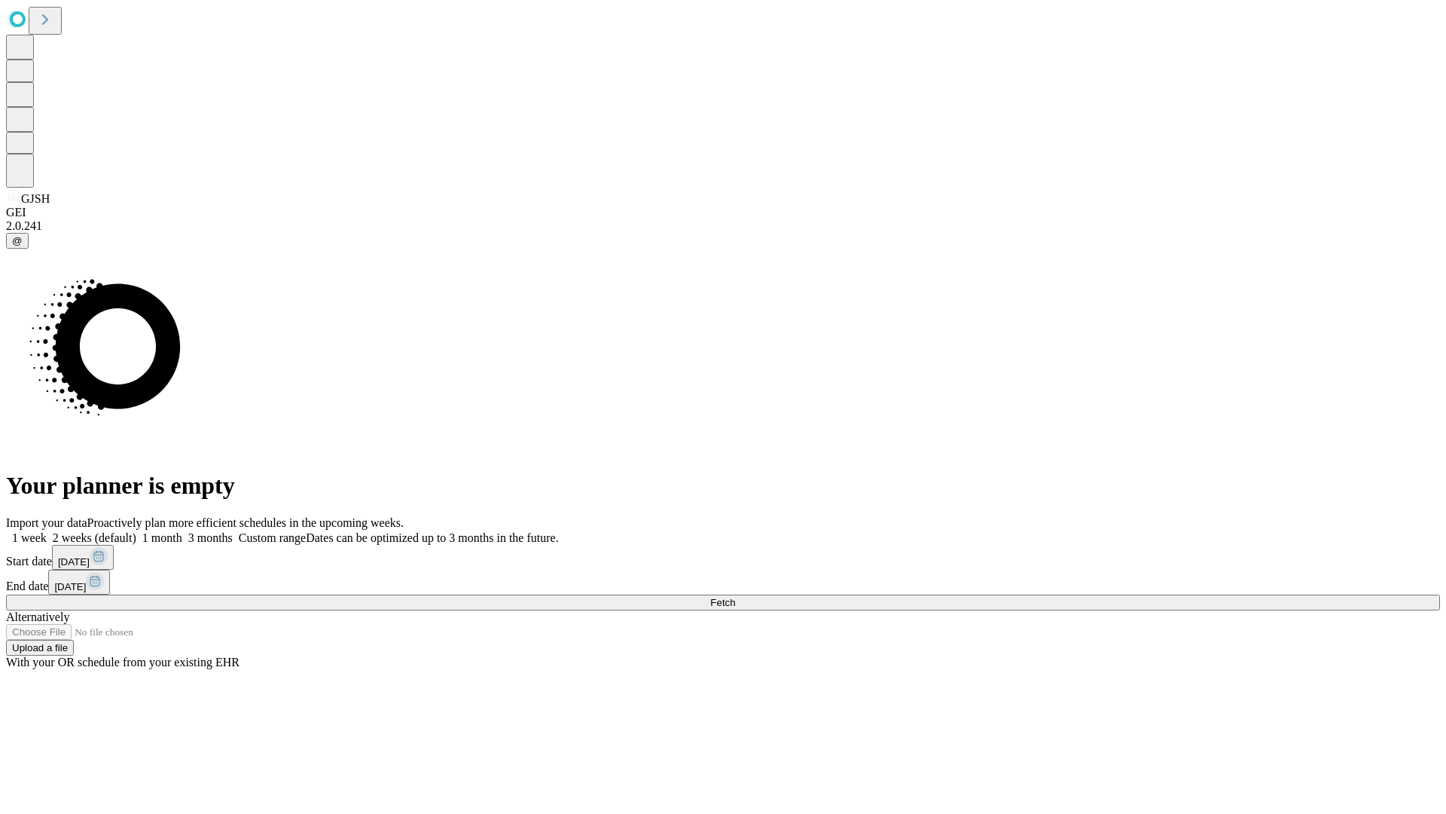 The width and height of the screenshot is (1446, 814). What do you see at coordinates (47, 522) in the screenshot?
I see `span: Import your data` at bounding box center [47, 522].